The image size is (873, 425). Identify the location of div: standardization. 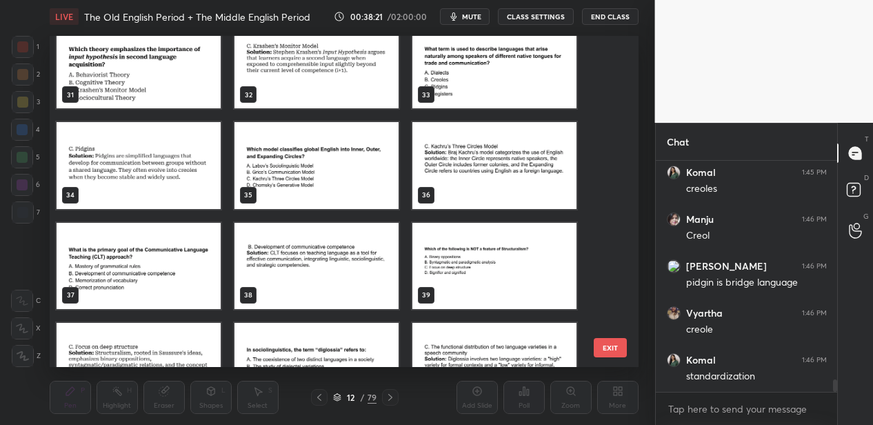
(757, 377).